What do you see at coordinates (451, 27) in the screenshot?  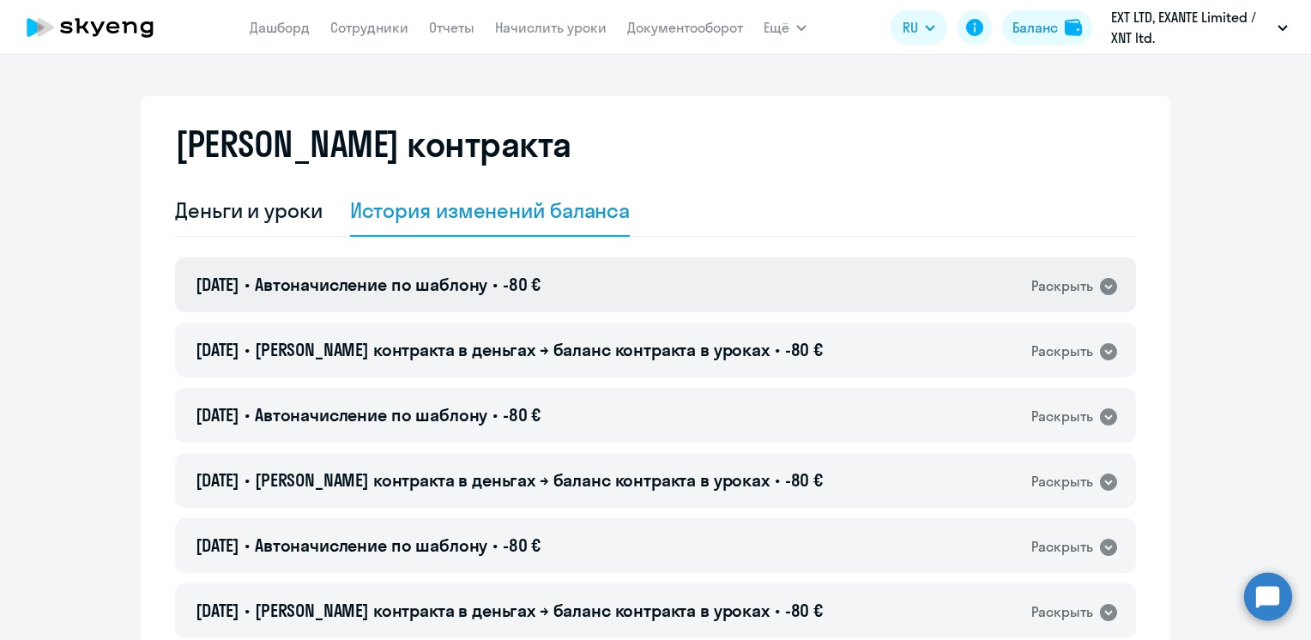 I see `a: Отчеты` at bounding box center [451, 27].